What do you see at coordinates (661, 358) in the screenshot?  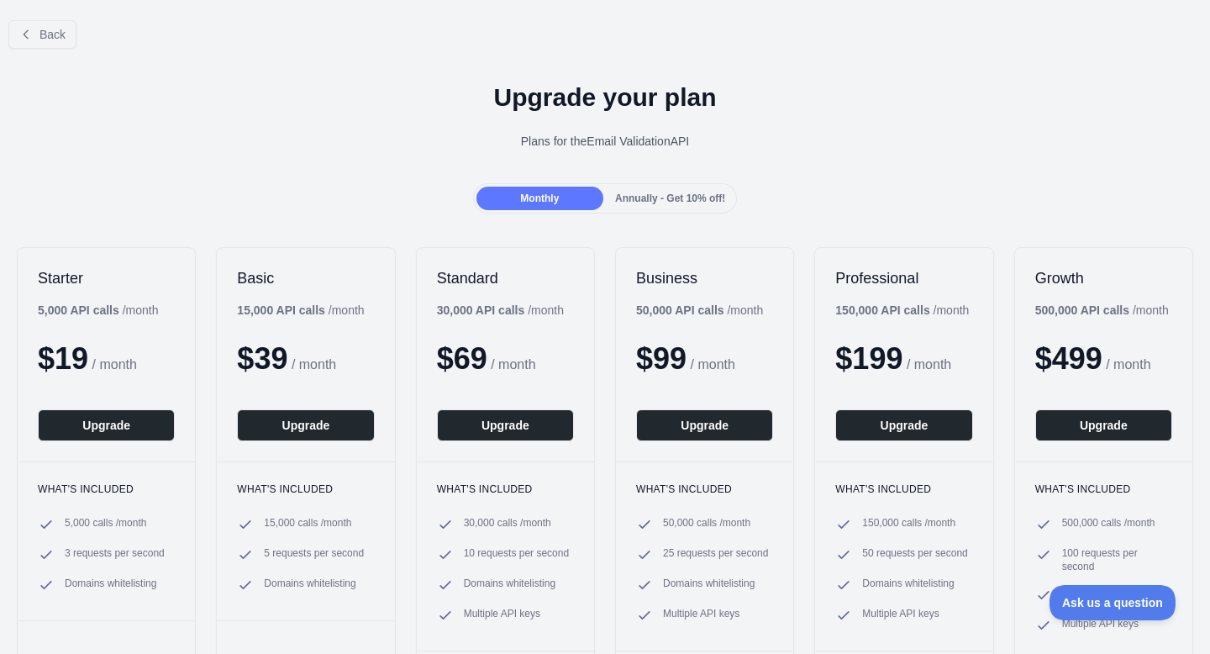 I see `span: $ 99` at bounding box center [661, 358].